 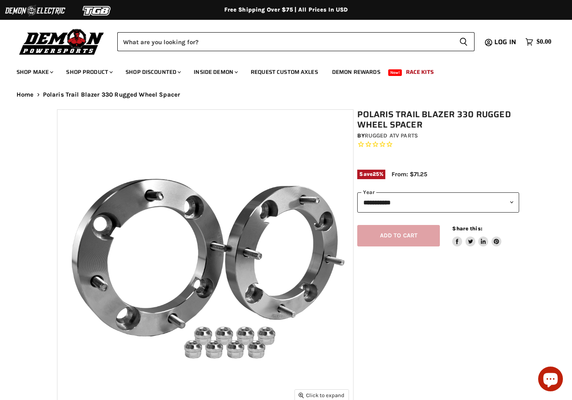 I want to click on span: Click to expand, so click(x=322, y=396).